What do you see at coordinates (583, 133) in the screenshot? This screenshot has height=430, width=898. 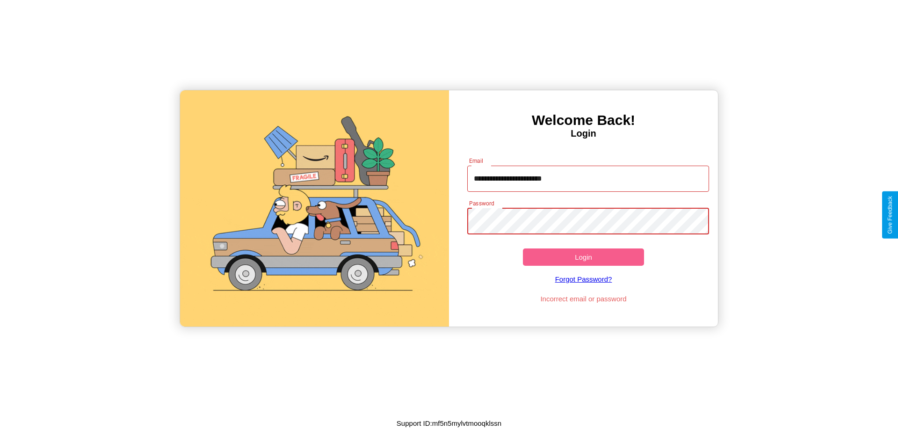 I see `h4: Login` at bounding box center [583, 133].